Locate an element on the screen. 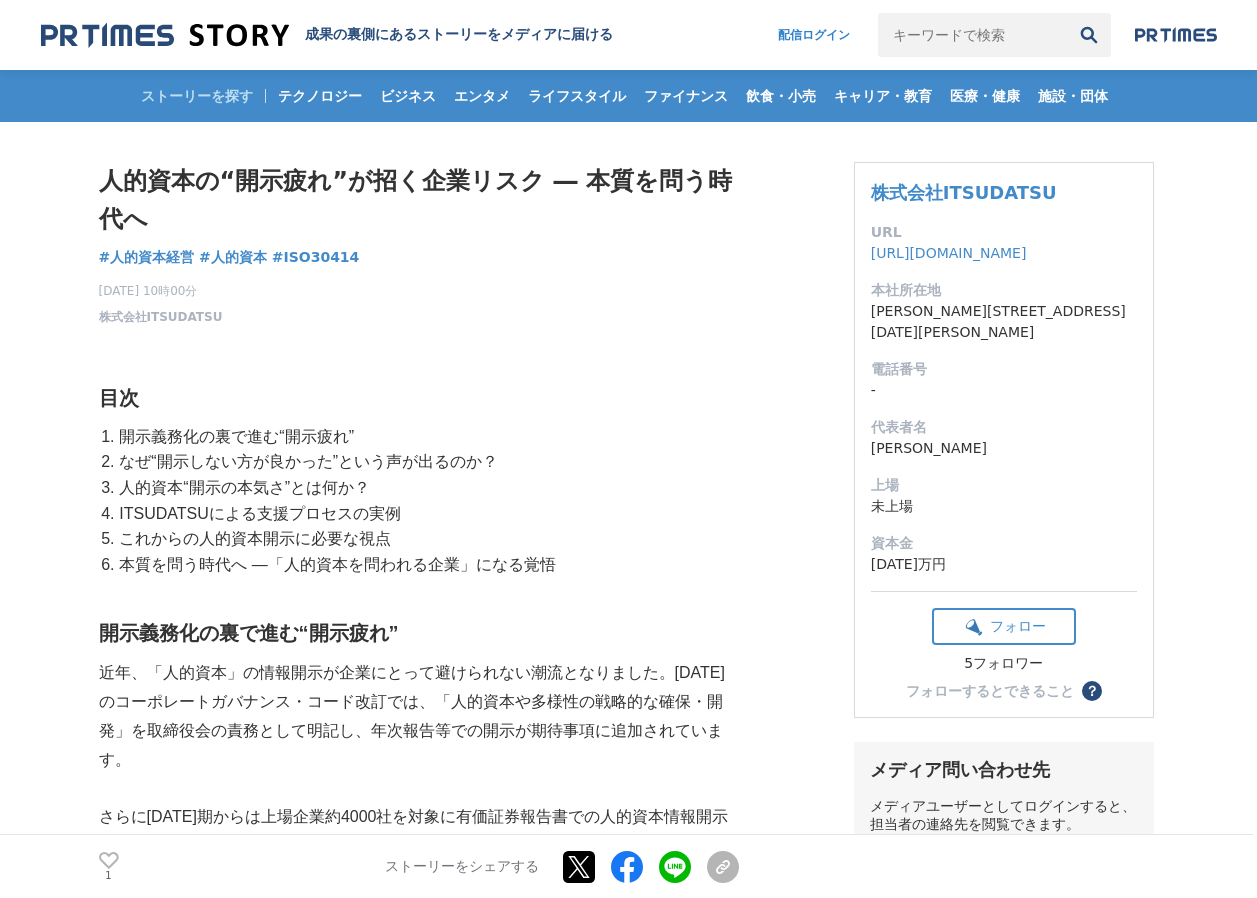  li: 本質を問う時代へ ―「人的資本を問われる企業」になる覚悟 is located at coordinates (427, 565).